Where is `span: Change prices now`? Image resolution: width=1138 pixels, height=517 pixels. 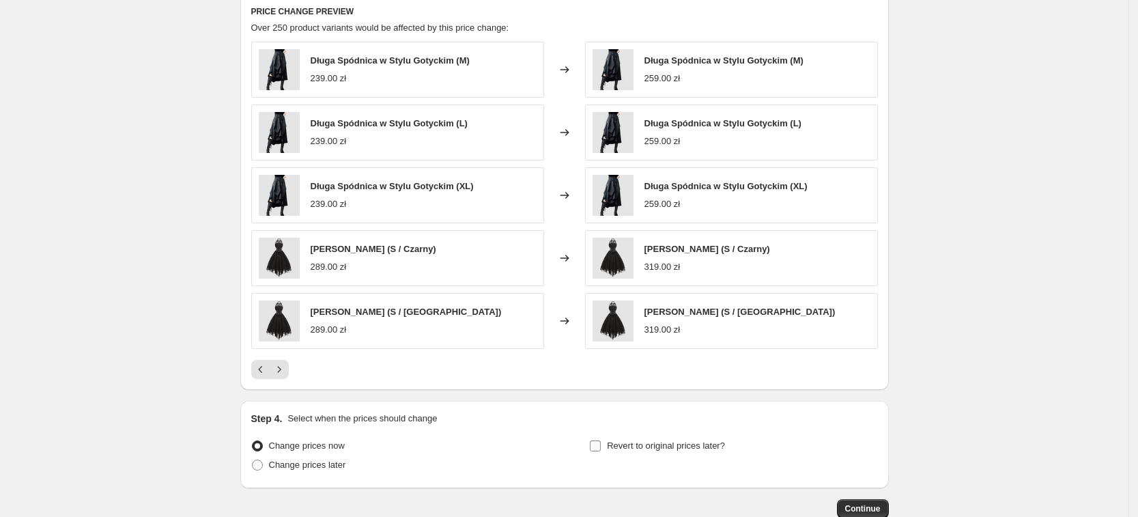
span: Change prices now is located at coordinates (306, 445).